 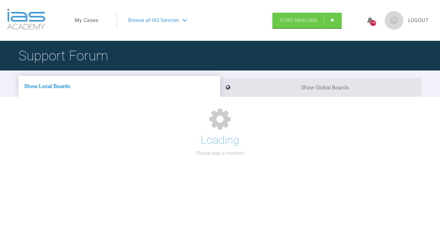 I want to click on img: profile.png, so click(x=394, y=20).